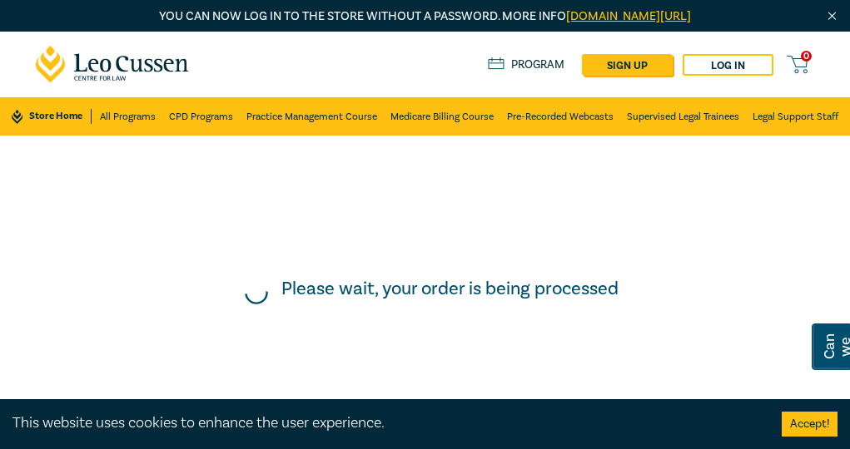  Describe the element at coordinates (442, 116) in the screenshot. I see `a: Medicare Billing Course` at that location.